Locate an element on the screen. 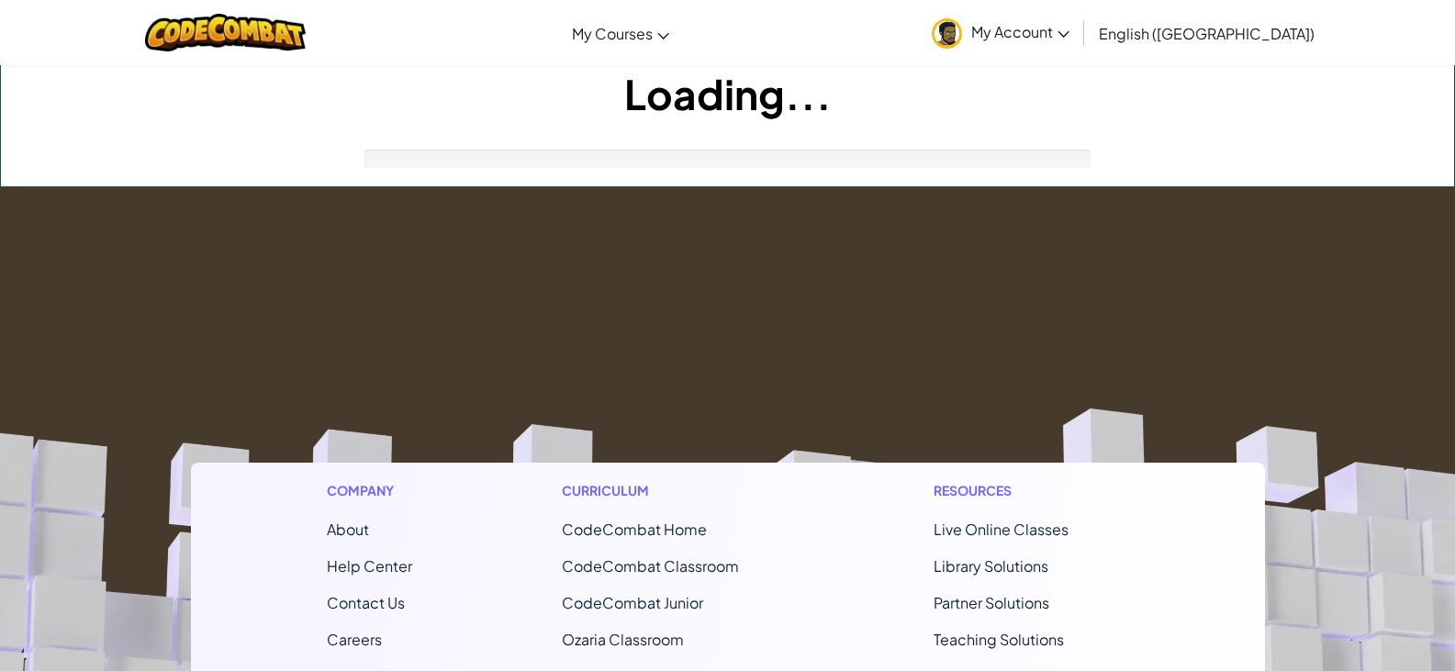  img: avatar is located at coordinates (946, 33).